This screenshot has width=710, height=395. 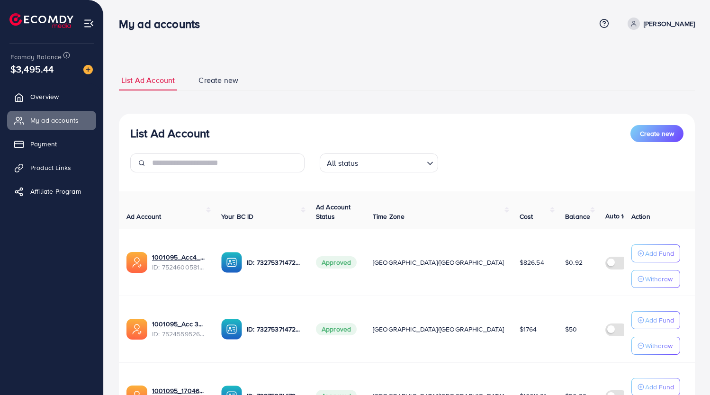 I want to click on span: $50, so click(x=571, y=329).